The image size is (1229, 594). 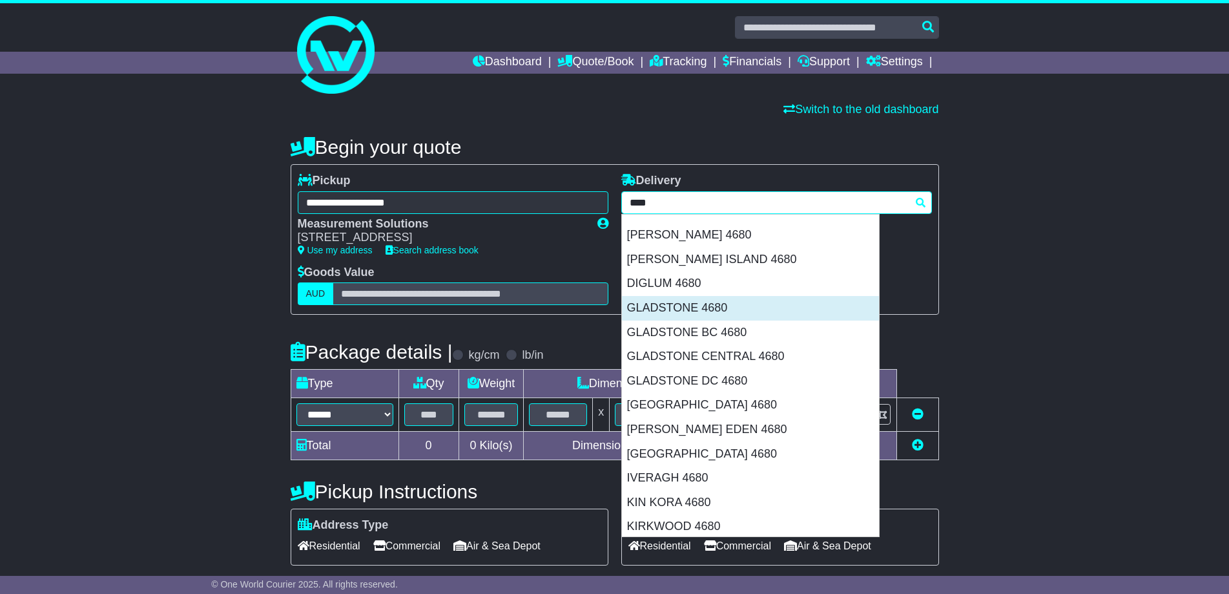 What do you see at coordinates (343, 525) in the screenshot?
I see `label: Address Type` at bounding box center [343, 525].